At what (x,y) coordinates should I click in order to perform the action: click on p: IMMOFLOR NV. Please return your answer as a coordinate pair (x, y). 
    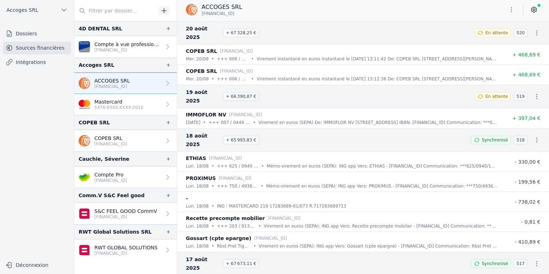
    Looking at the image, I should click on (206, 115).